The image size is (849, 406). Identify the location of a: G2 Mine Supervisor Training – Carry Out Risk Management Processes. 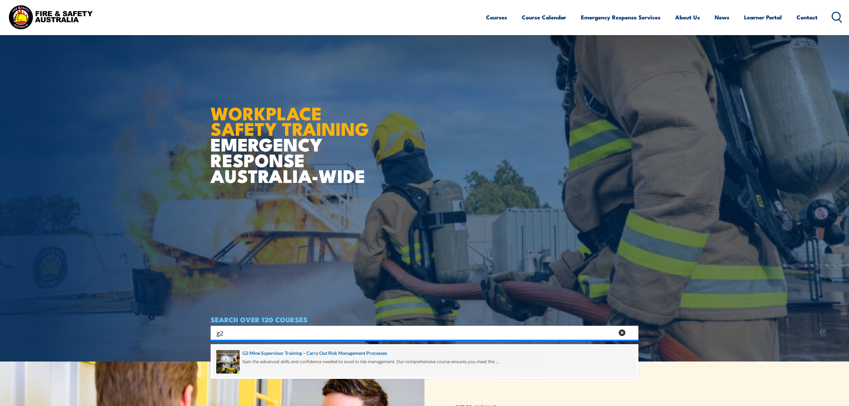
(425, 353).